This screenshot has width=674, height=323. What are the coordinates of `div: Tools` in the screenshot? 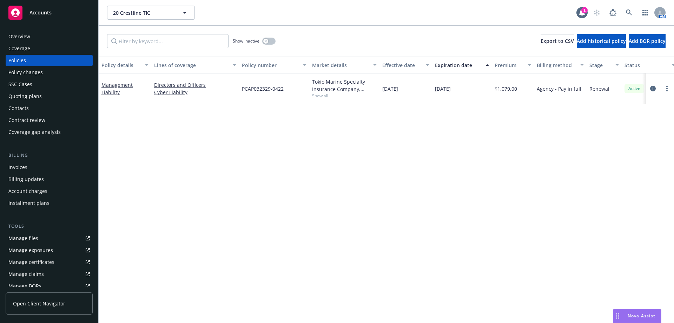 It's located at (49, 226).